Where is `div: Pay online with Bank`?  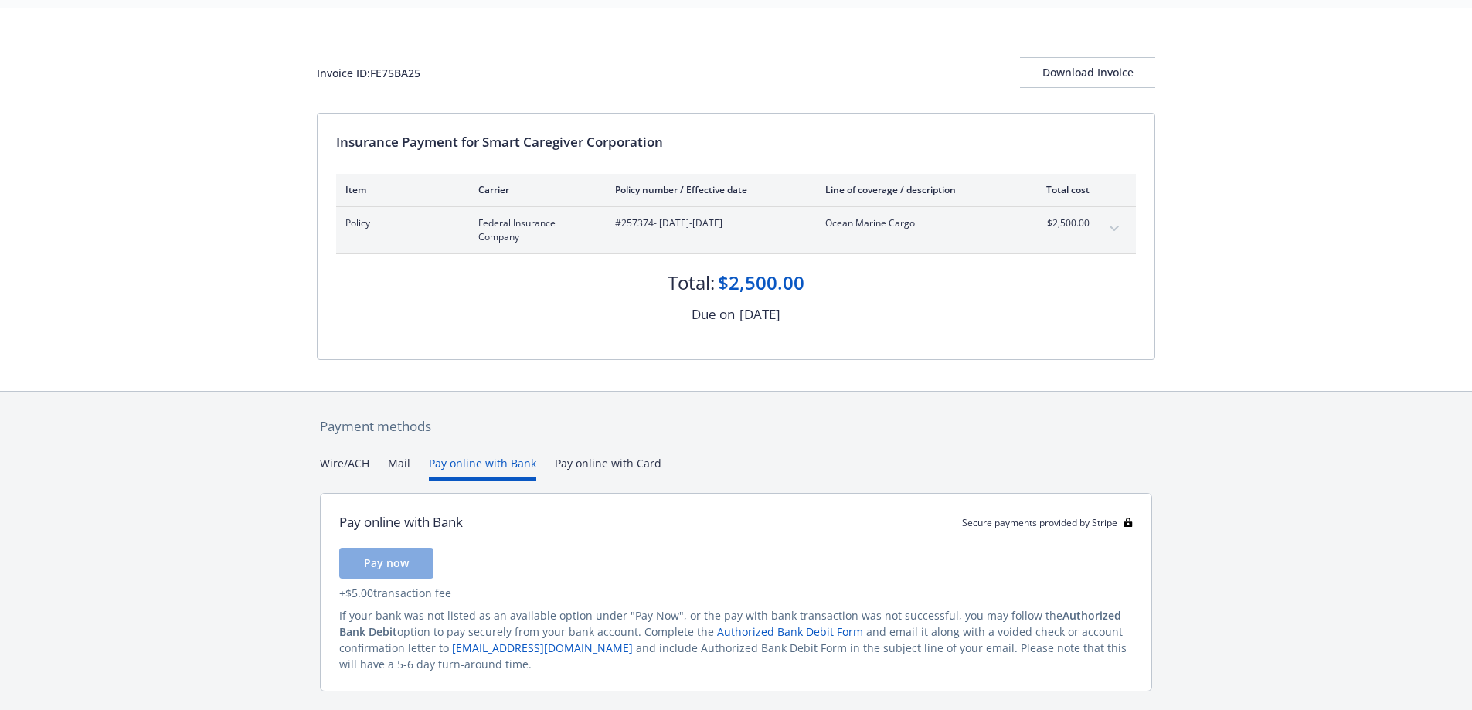
div: Pay online with Bank is located at coordinates (401, 522).